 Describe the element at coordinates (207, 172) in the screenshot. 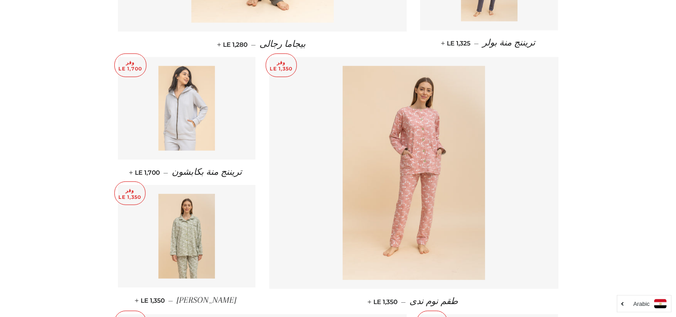

I see `span: تريننج منة بكابشون` at that location.